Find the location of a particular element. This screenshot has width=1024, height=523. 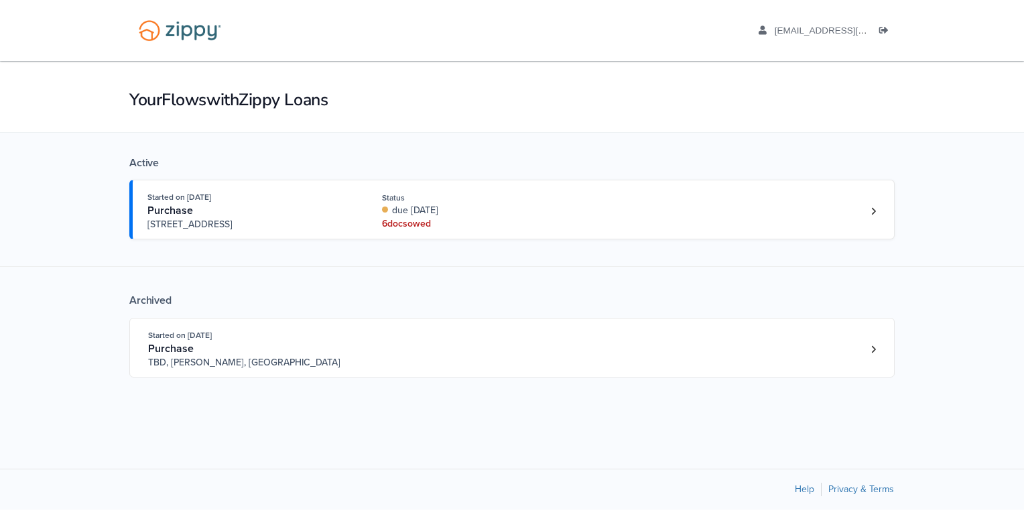

span: lbraley7@att.net is located at coordinates (851, 30).